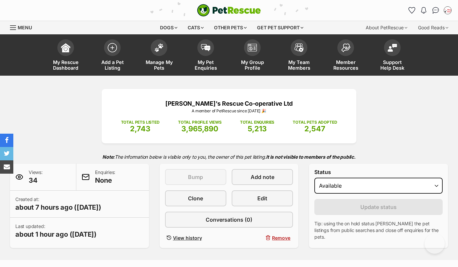  I want to click on div: Good Reads, so click(433, 28).